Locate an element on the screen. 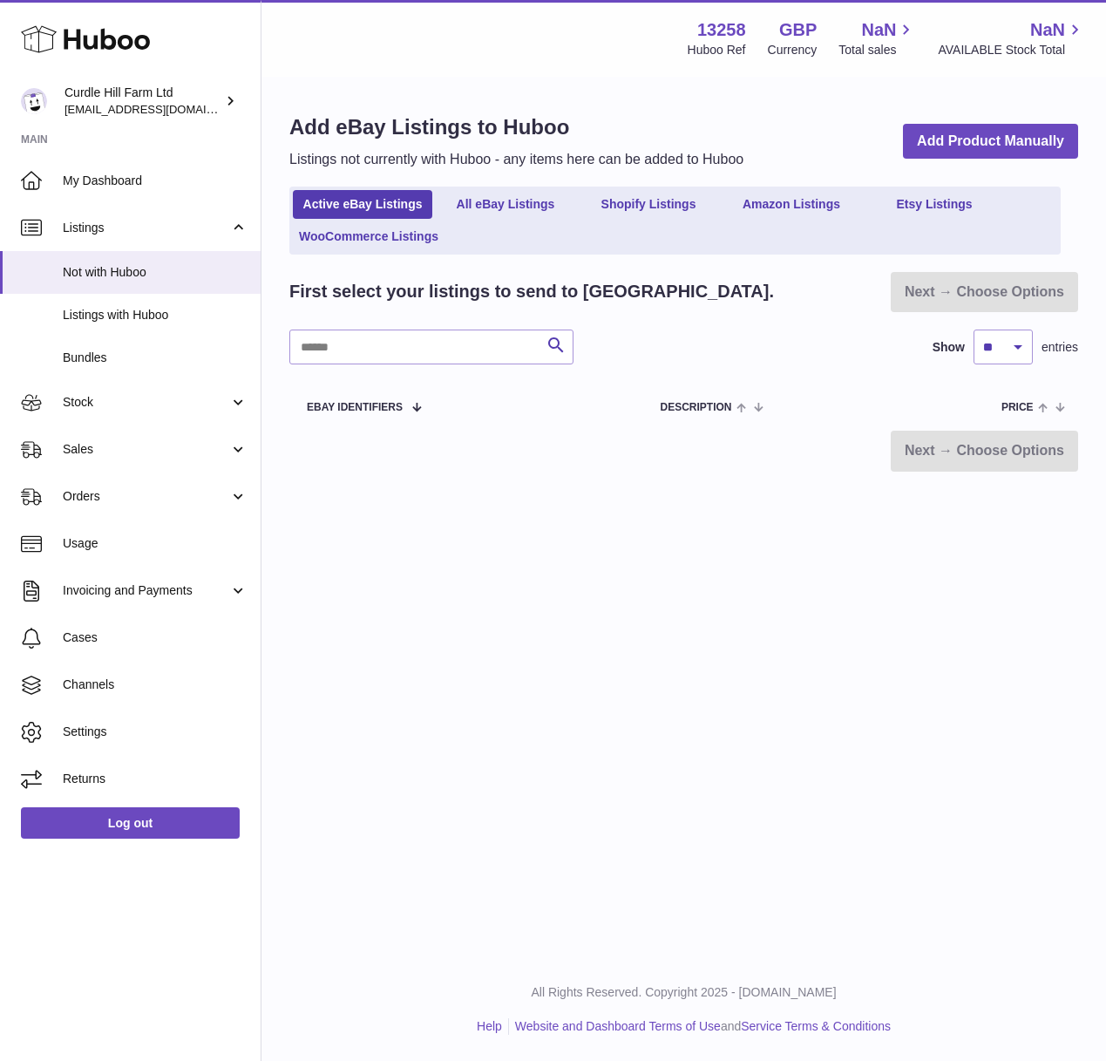  span: Price is located at coordinates (1017, 407).